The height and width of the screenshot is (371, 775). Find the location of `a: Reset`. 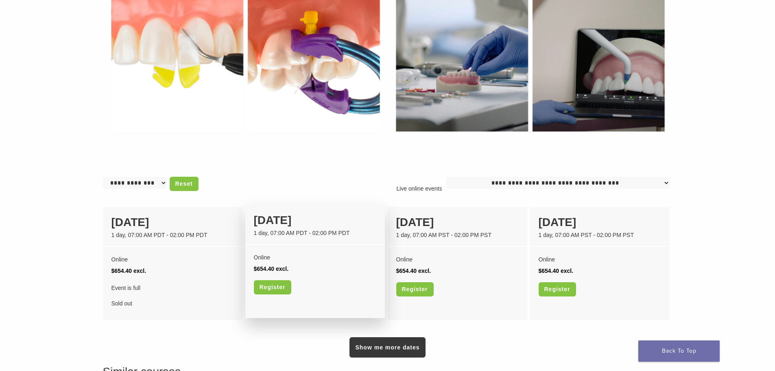

a: Reset is located at coordinates (184, 184).